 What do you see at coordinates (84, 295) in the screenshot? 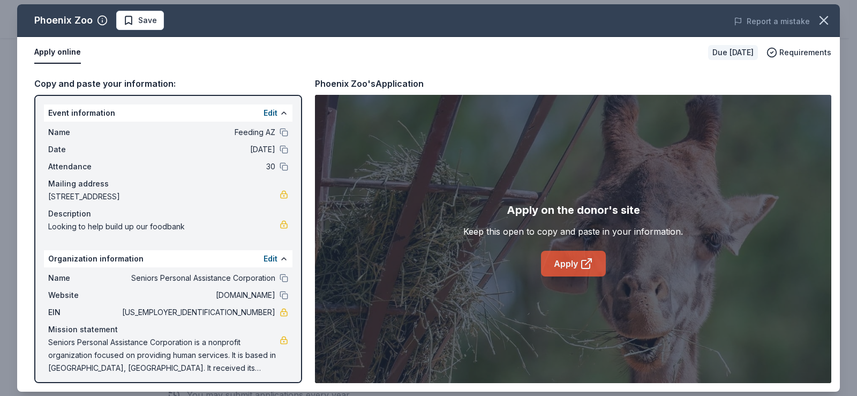
I see `span: Website` at bounding box center [84, 295].